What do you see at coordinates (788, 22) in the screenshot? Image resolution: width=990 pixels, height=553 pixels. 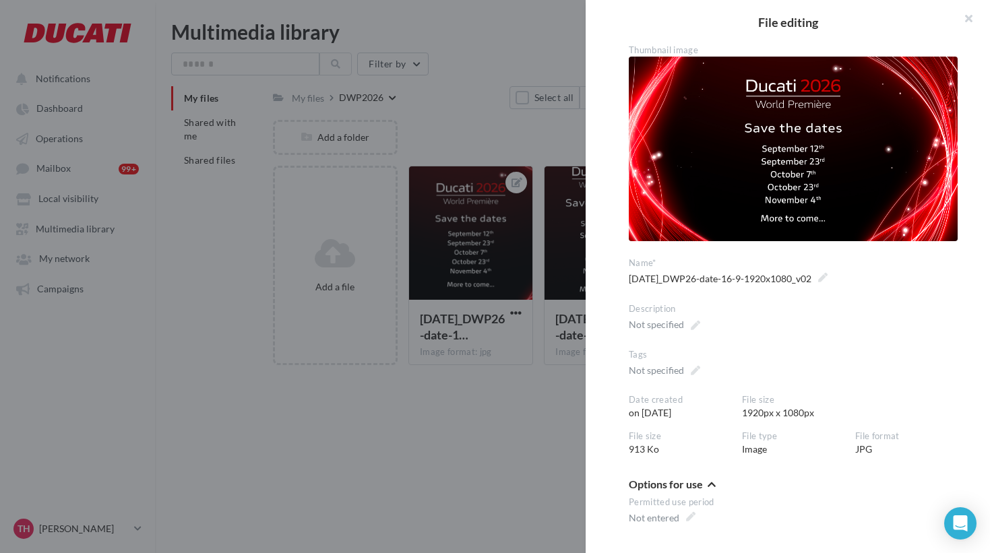 I see `h2: File editing` at bounding box center [788, 22].